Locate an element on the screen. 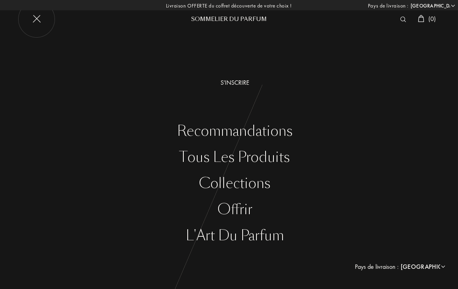 The height and width of the screenshot is (289, 458). div: Collections is located at coordinates (235, 183).